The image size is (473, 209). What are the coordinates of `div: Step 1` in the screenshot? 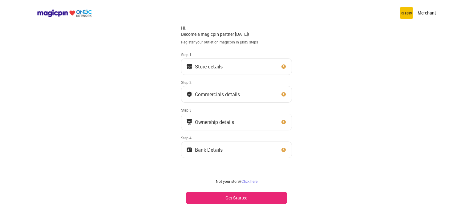 It's located at (236, 54).